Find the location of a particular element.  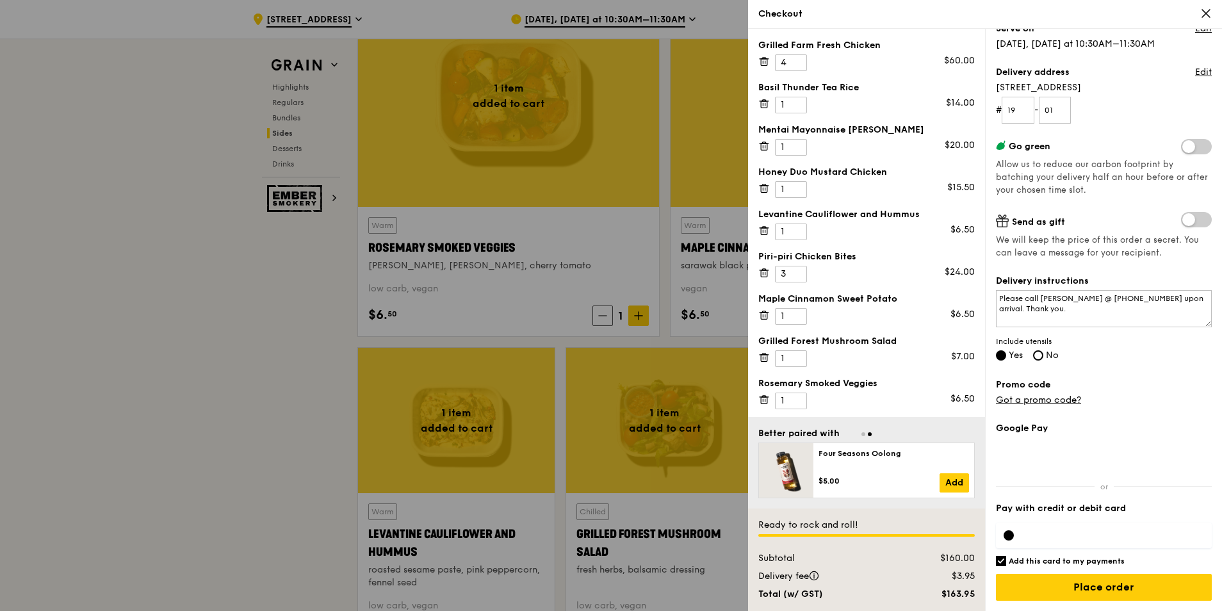

label: Serve on is located at coordinates (1015, 29).